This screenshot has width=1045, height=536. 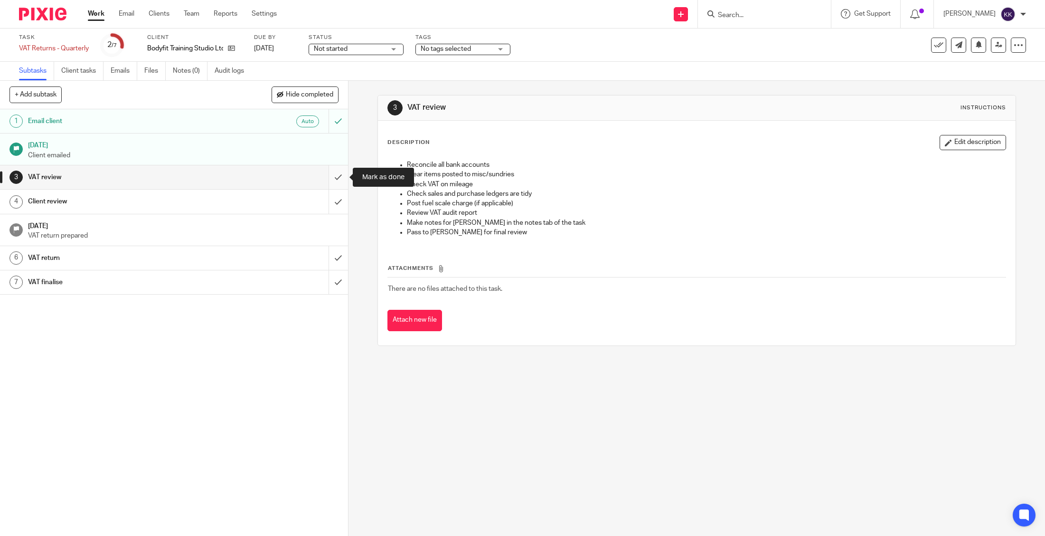 What do you see at coordinates (706, 174) in the screenshot?
I see `p: Clear items posted to misc/sundries` at bounding box center [706, 174].